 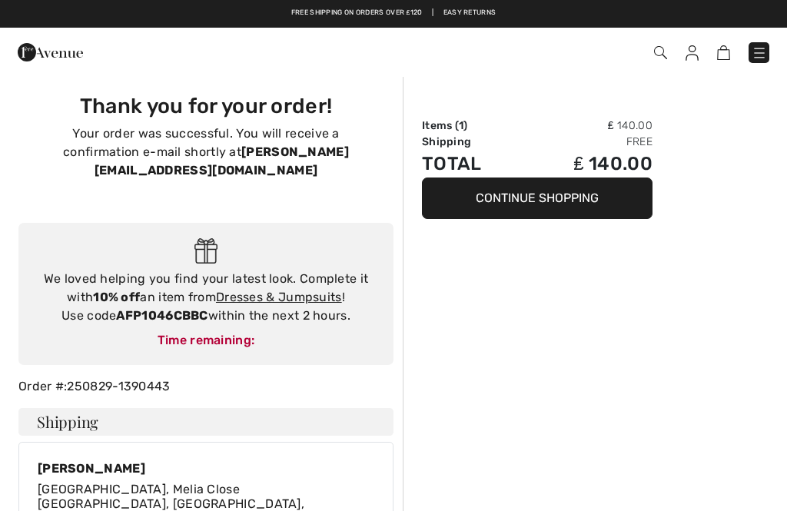 I want to click on a: Dresses & Jumpsuits, so click(x=279, y=297).